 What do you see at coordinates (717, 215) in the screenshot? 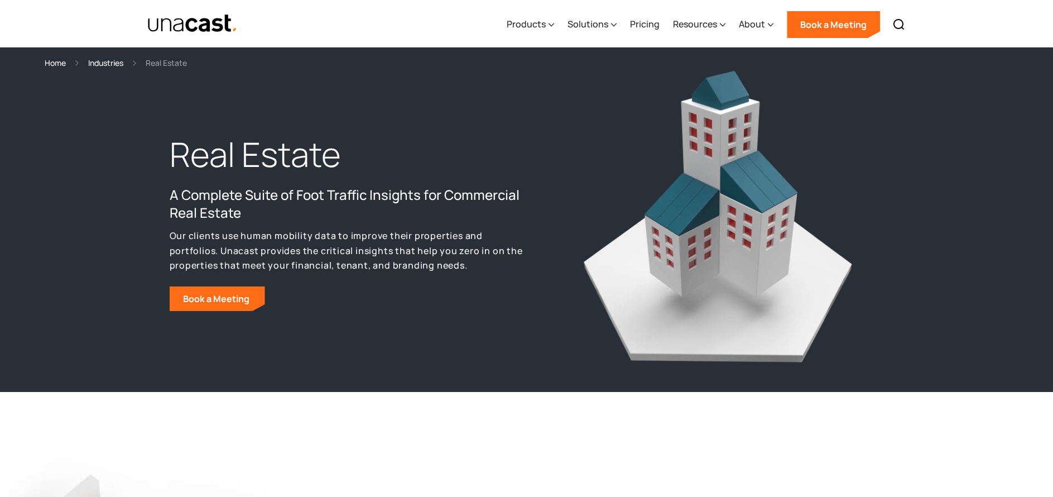
I see `img: Industrial building, three tier` at bounding box center [717, 215].